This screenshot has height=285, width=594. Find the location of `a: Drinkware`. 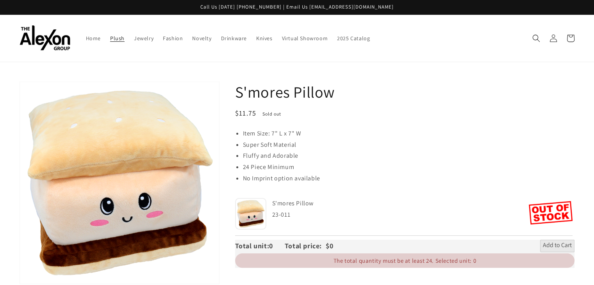

a: Drinkware is located at coordinates (234, 38).